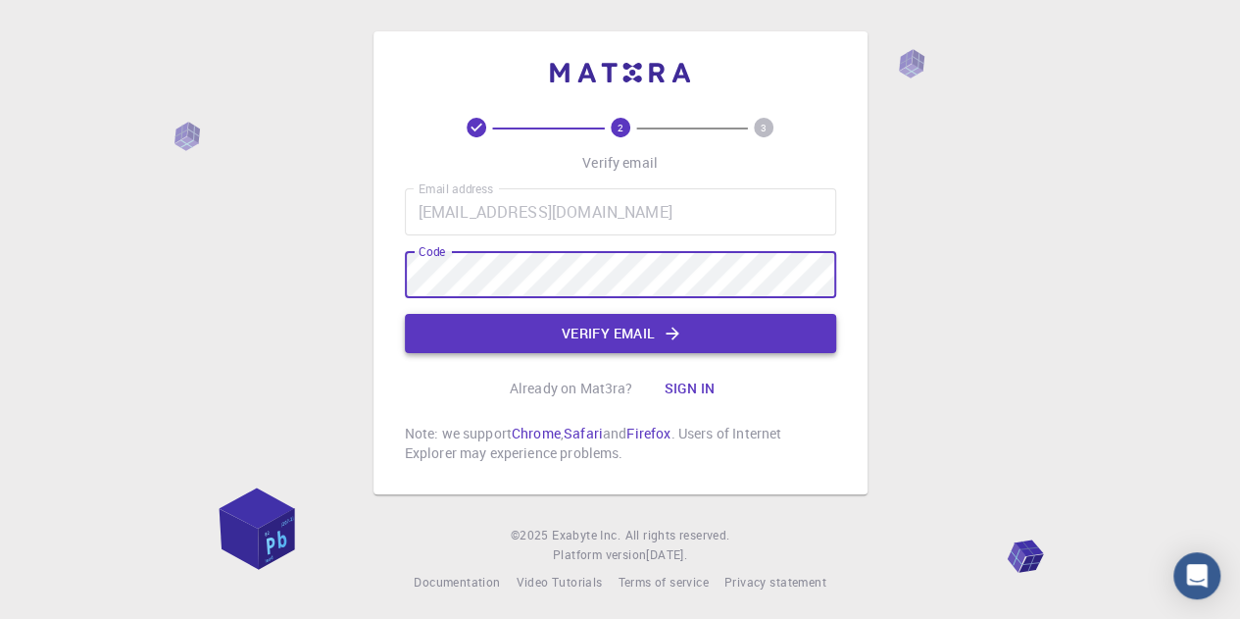 This screenshot has width=1240, height=619. What do you see at coordinates (775, 582) in the screenshot?
I see `a: Privacy statement` at bounding box center [775, 582].